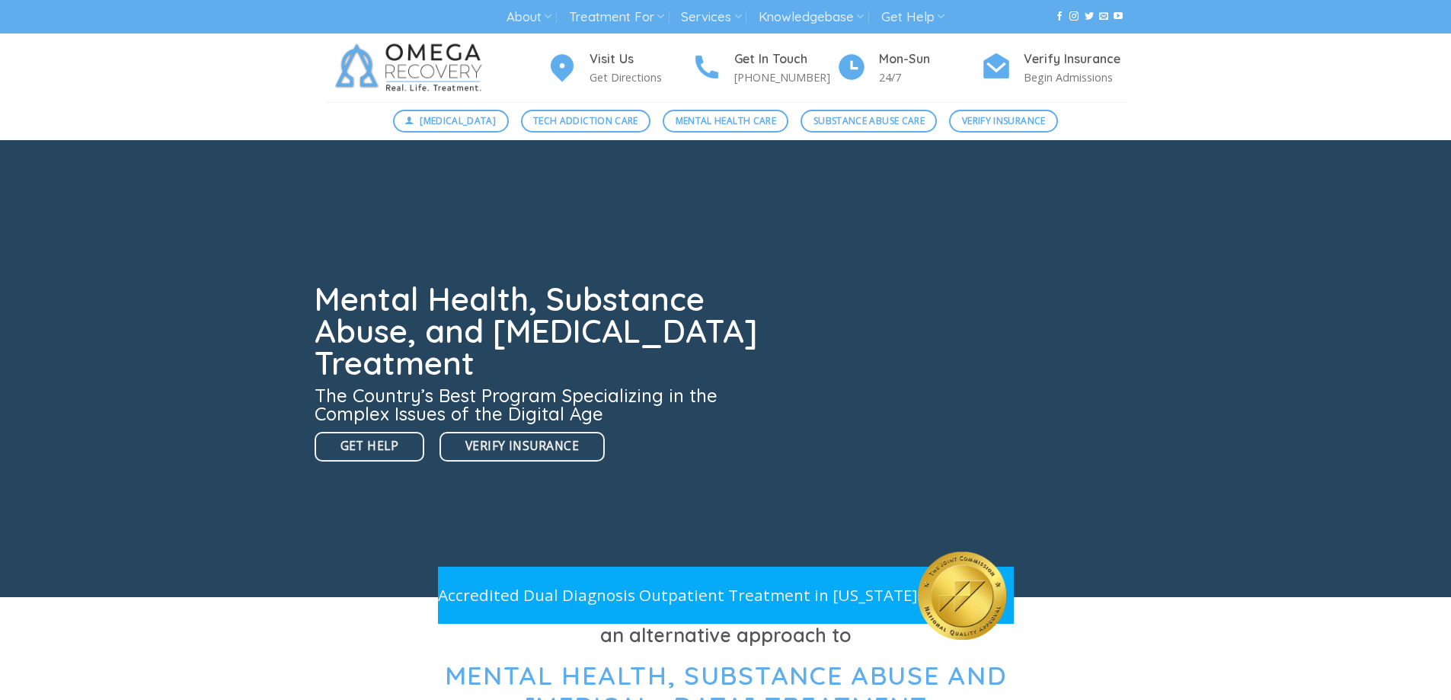 This screenshot has width=1451, height=700. I want to click on img: Omega Recovery, so click(411, 68).